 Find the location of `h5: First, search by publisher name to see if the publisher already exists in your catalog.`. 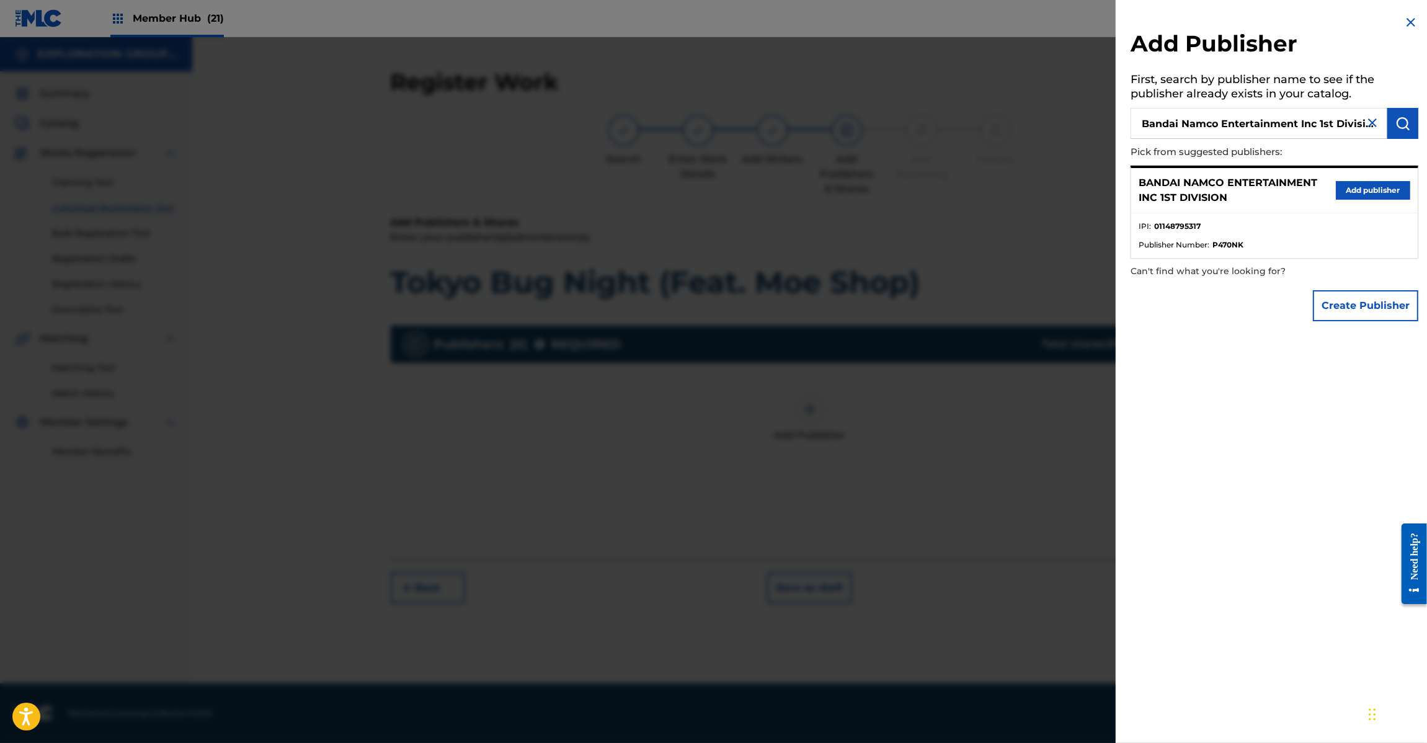

h5: First, search by publisher name to see if the publisher already exists in your catalog. is located at coordinates (1275, 88).